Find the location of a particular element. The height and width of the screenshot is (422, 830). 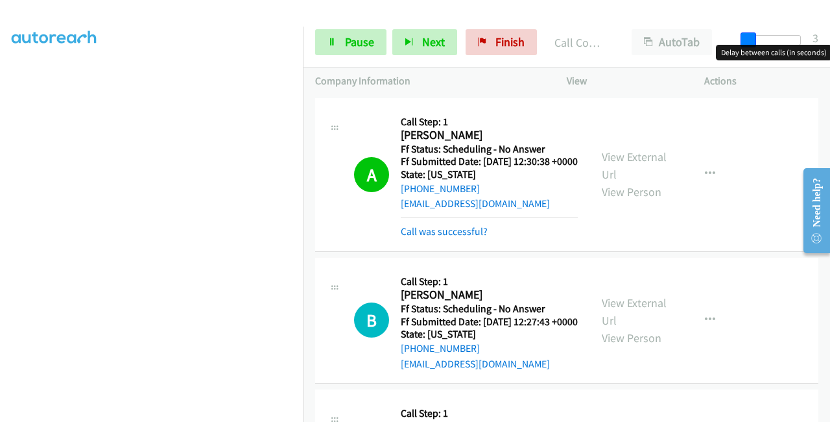

a: Call was successful? is located at coordinates (444, 231).